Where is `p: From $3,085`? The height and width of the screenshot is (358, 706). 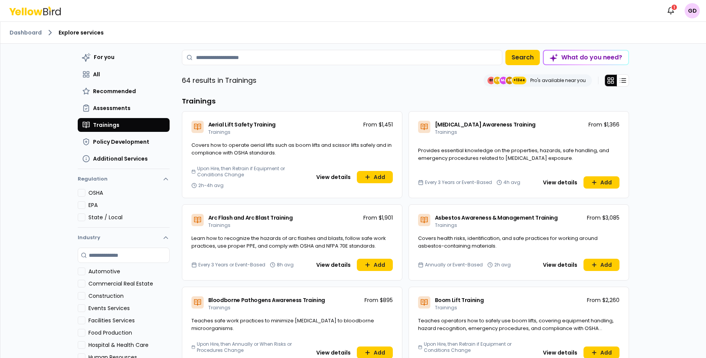
p: From $3,085 is located at coordinates (603, 217).